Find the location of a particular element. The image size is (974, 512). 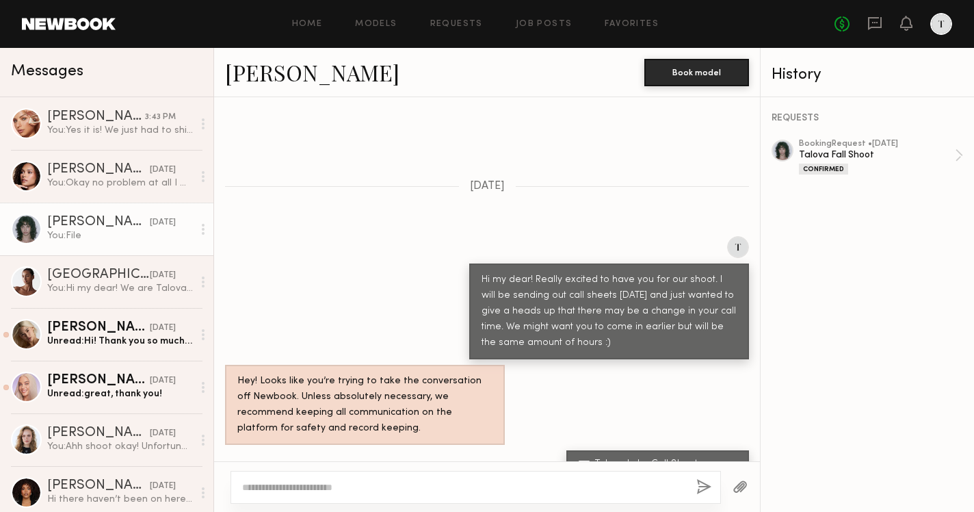

a: Talova Labs Call Sheet.pdf214.18 KBClick to download is located at coordinates (659, 468).